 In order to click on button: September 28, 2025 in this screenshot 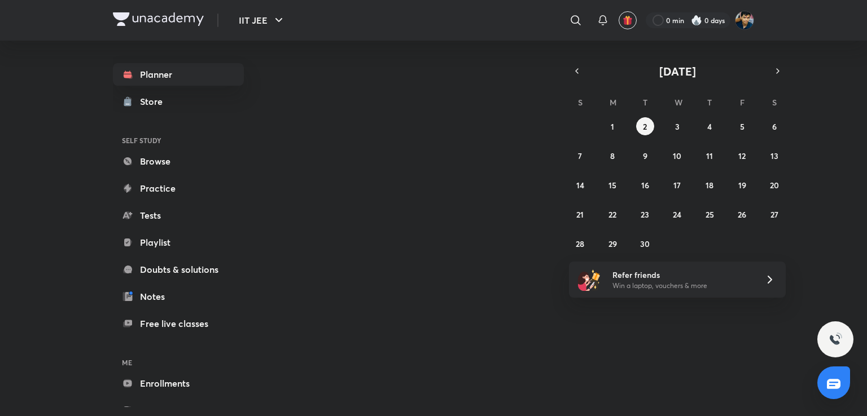, I will do `click(580, 244)`.